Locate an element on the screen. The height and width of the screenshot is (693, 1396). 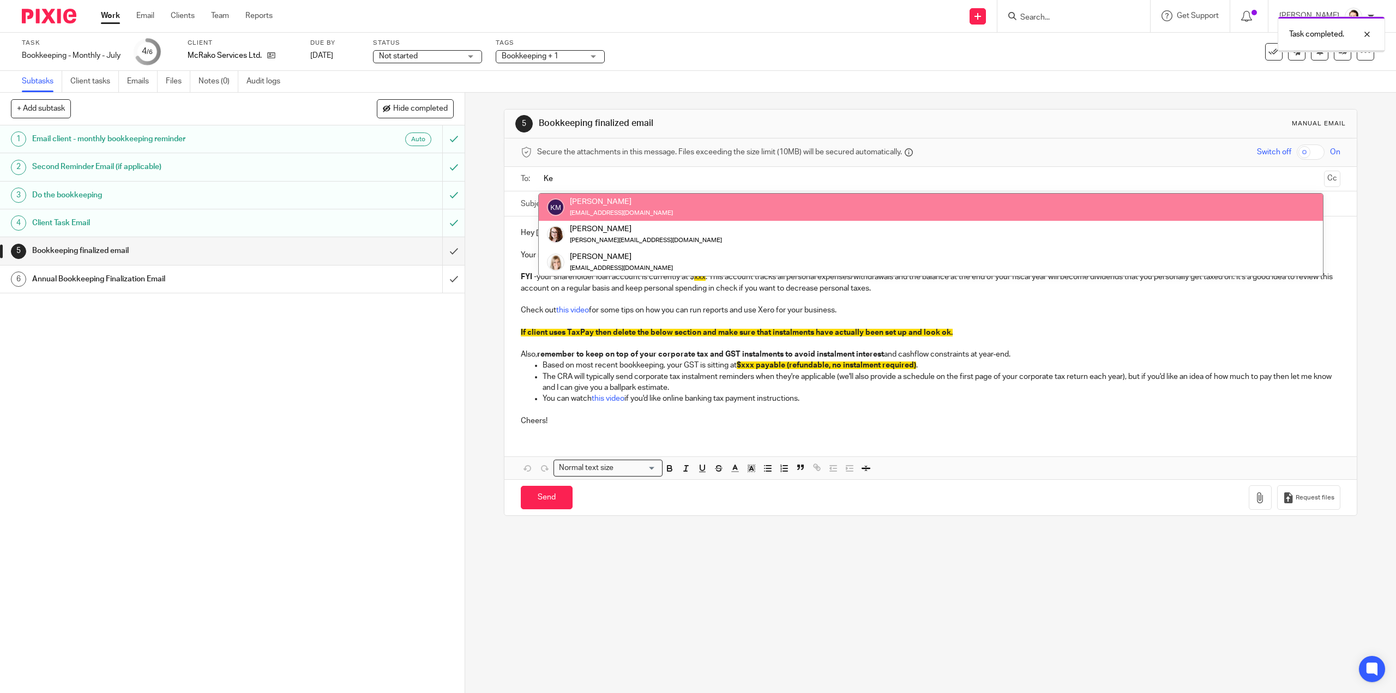
h1: Second Reminder Email (if applicable) is located at coordinates (165, 167).